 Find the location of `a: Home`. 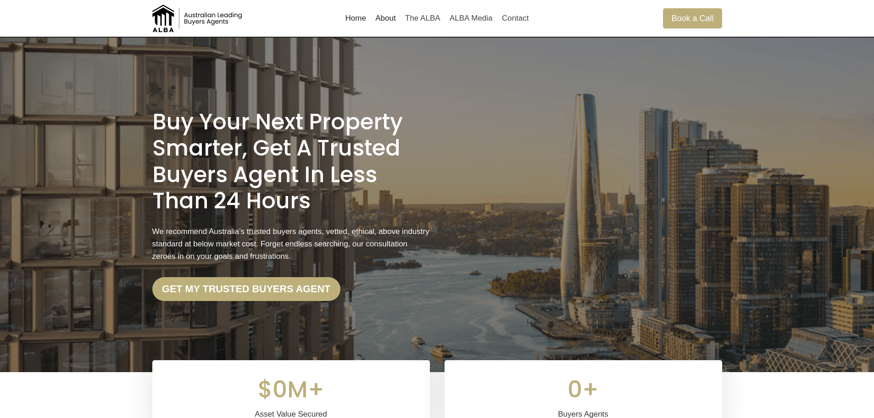

a: Home is located at coordinates (356, 18).